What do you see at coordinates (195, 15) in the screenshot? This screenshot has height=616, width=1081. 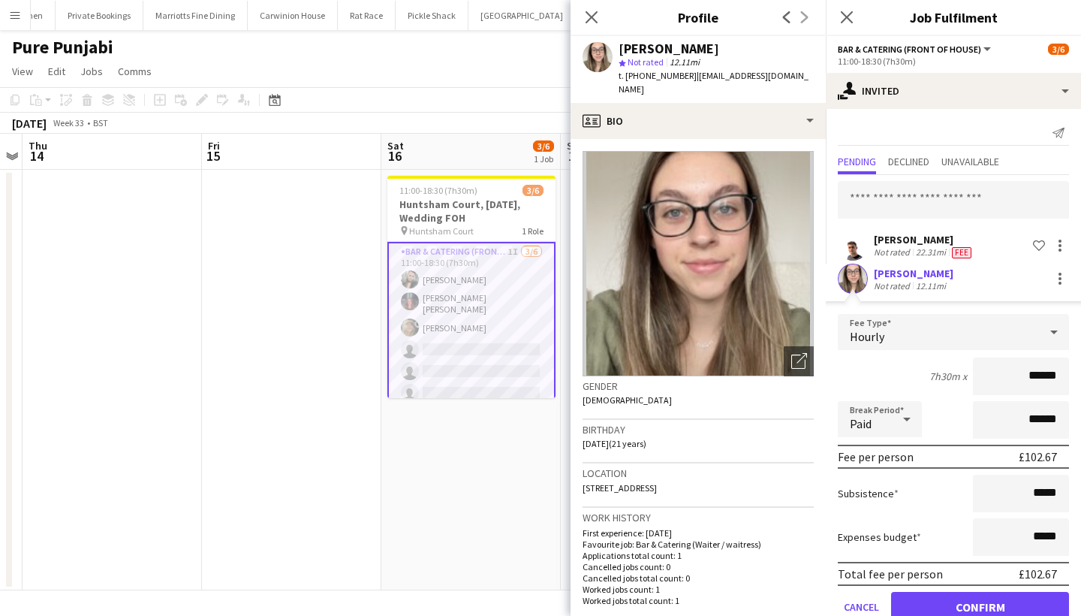 I see `button: Marriotts Fine Dining` at bounding box center [195, 15].